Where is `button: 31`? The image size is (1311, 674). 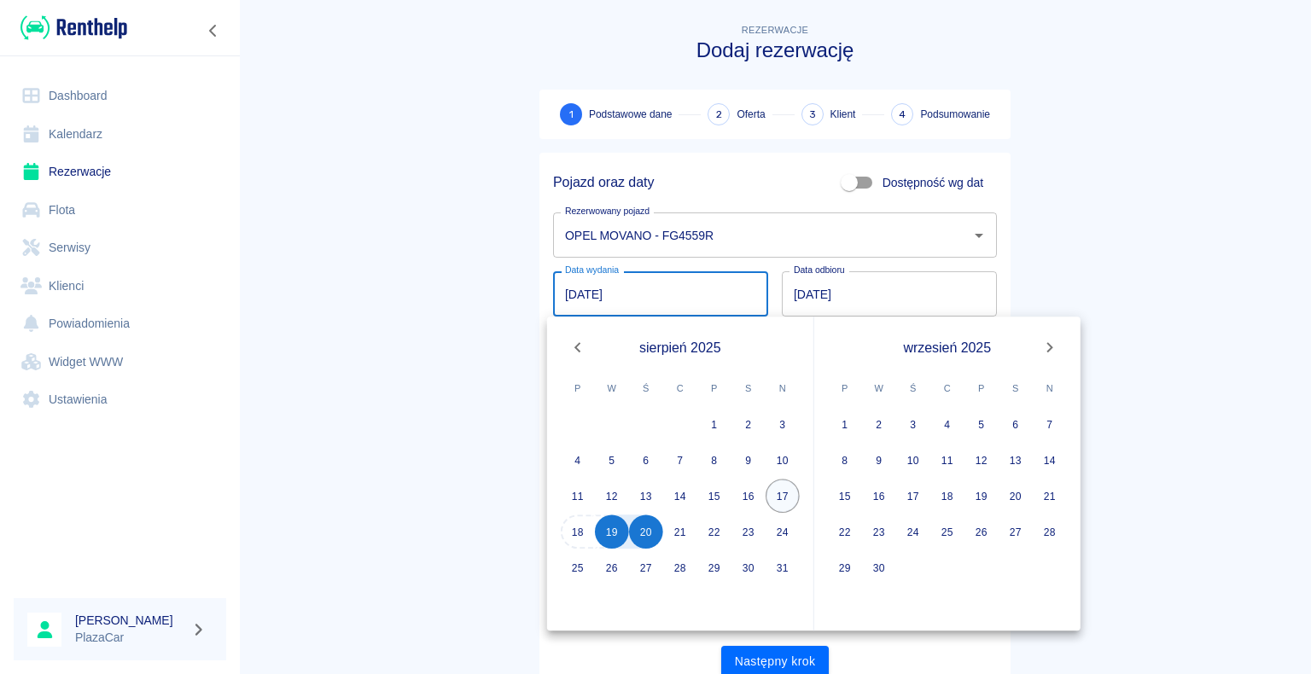
button: 31 is located at coordinates (783, 568).